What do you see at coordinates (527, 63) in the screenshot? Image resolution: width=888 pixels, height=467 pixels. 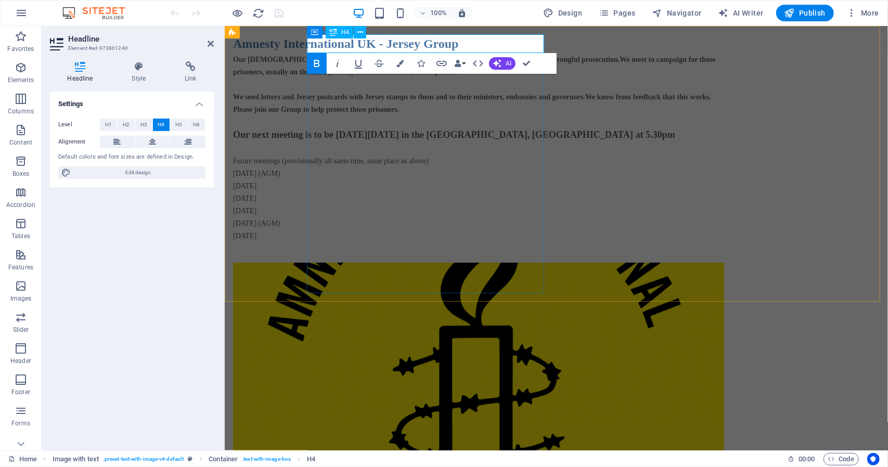 I see `button: Confirm (Ctrl+⏎)` at bounding box center [527, 63].